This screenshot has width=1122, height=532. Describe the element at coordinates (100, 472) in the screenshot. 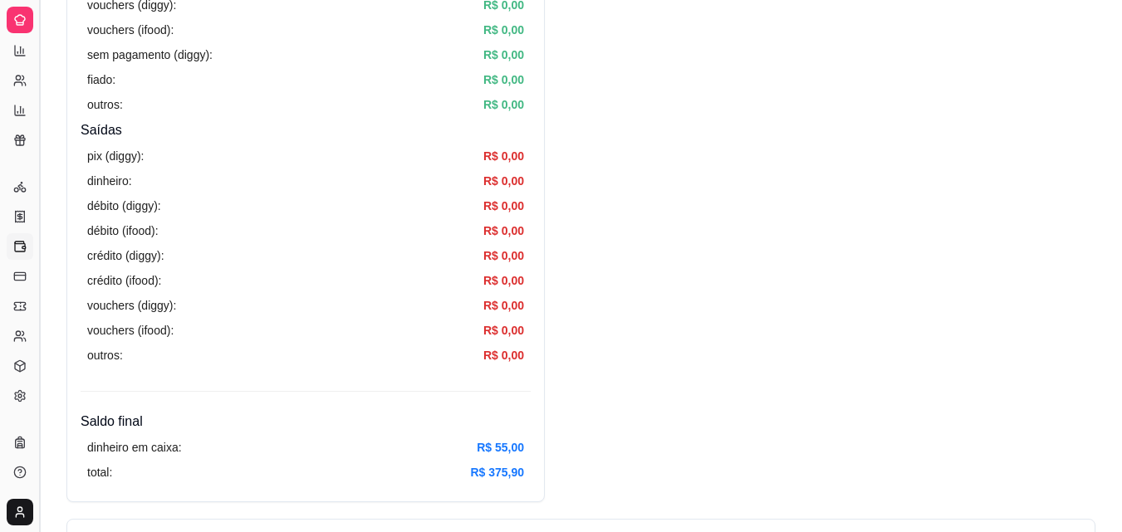

I see `article: total:` at that location.